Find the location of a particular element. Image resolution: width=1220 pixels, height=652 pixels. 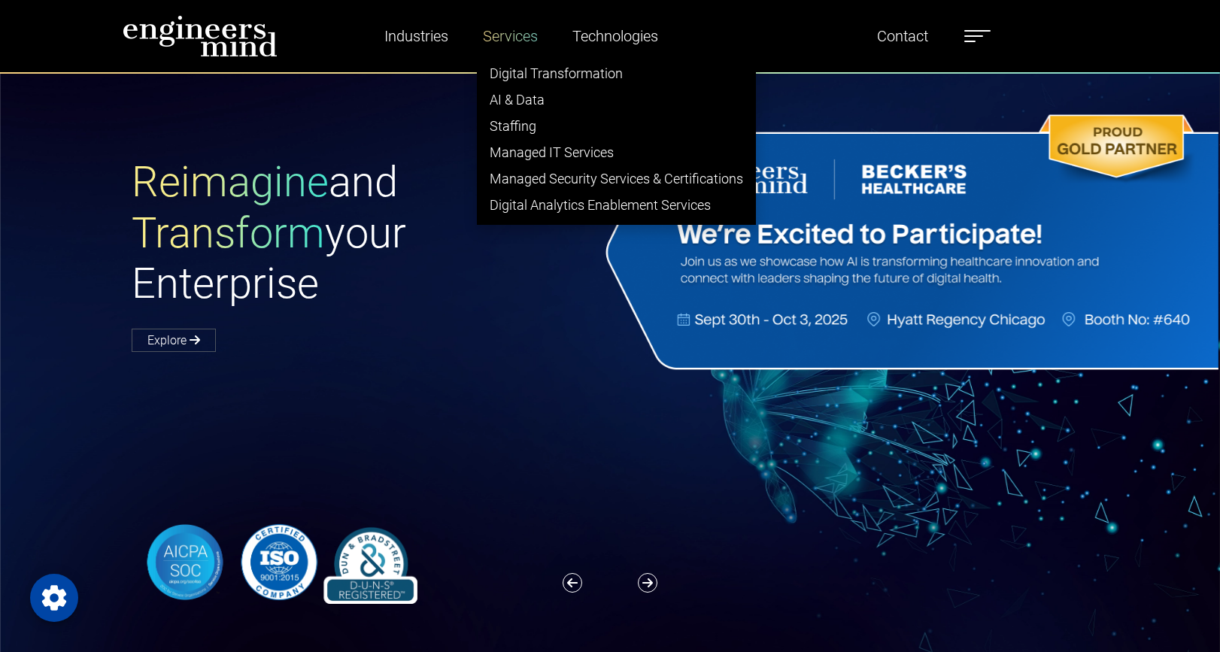

img: logo is located at coordinates (200, 36).